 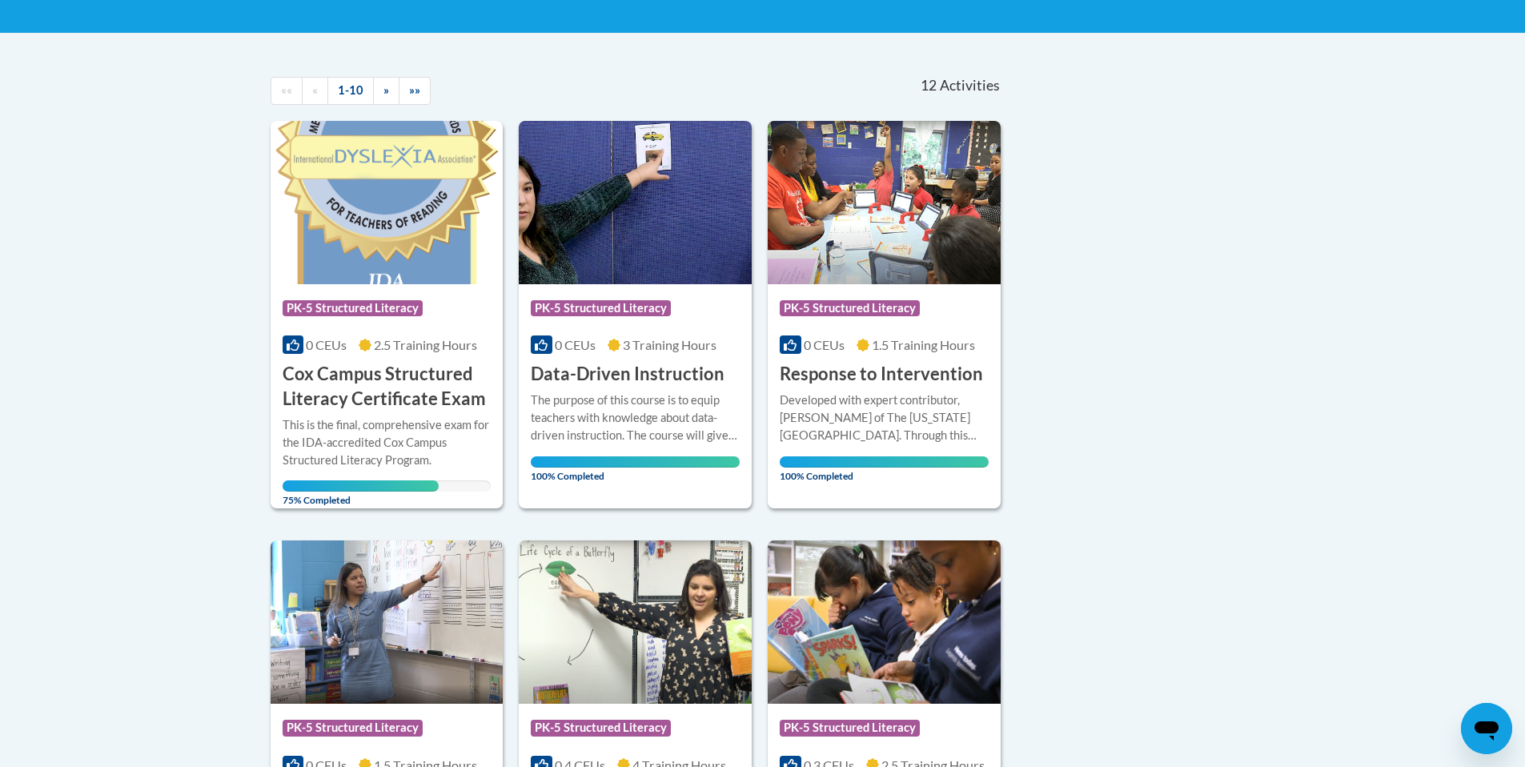 I want to click on h3: Response to Intervention, so click(x=882, y=374).